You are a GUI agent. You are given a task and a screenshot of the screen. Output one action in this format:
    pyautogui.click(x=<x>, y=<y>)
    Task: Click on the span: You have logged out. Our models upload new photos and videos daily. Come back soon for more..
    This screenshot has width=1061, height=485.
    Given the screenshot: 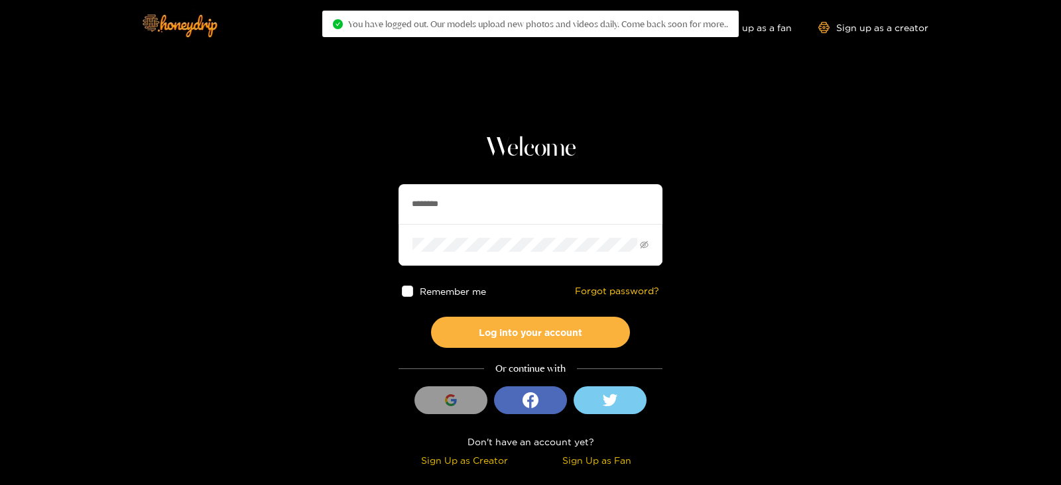 What is the action you would take?
    pyautogui.click(x=538, y=24)
    